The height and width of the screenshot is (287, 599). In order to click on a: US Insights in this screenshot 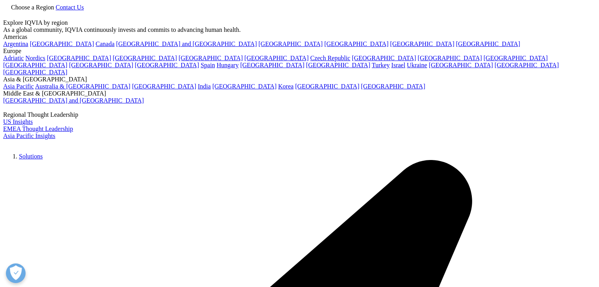, I will do `click(18, 122)`.